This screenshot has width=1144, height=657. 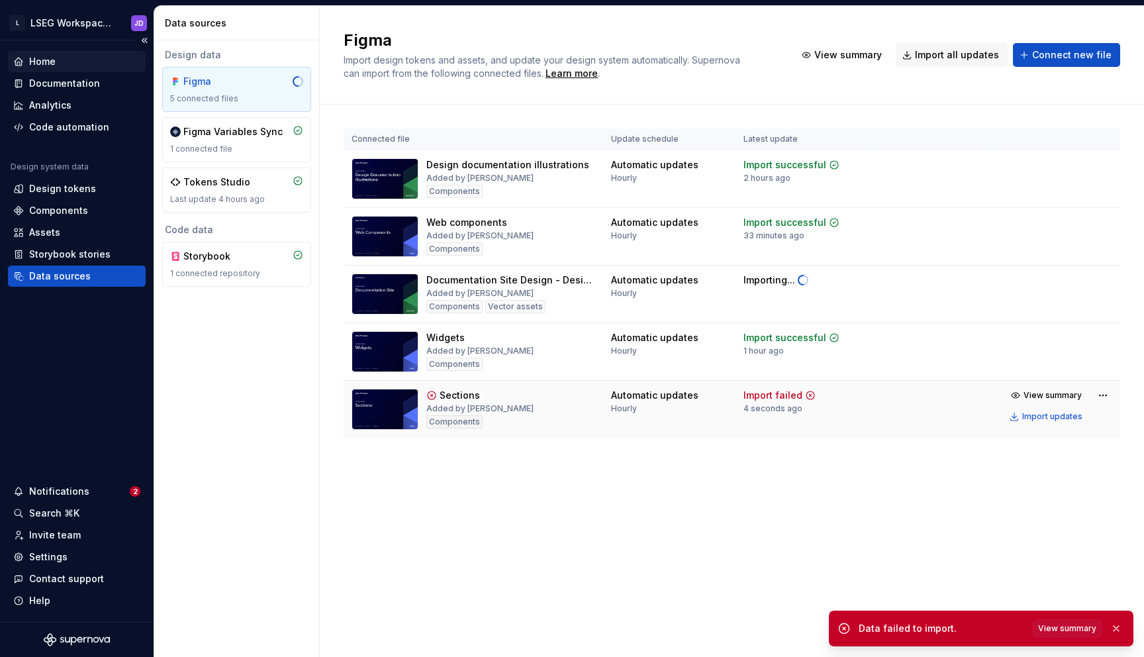 What do you see at coordinates (50, 167) in the screenshot?
I see `div: Design system data` at bounding box center [50, 167].